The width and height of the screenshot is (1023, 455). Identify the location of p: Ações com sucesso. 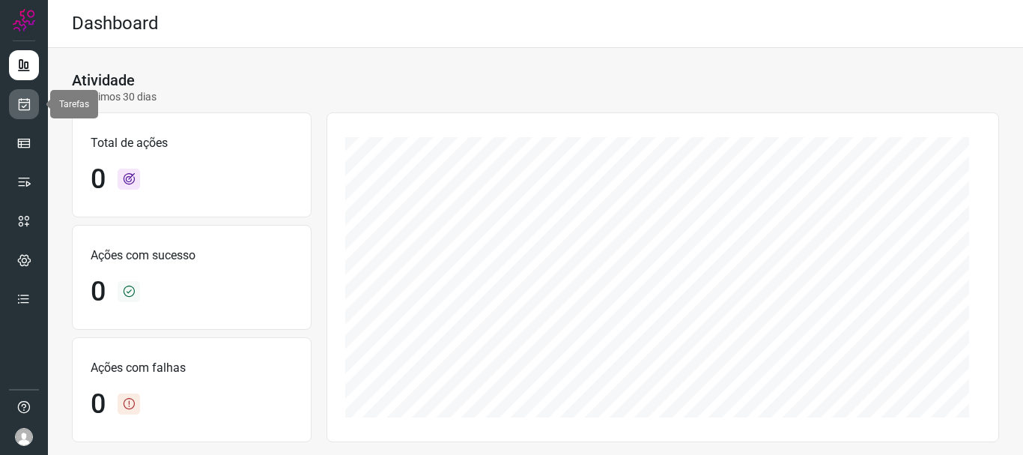
(192, 255).